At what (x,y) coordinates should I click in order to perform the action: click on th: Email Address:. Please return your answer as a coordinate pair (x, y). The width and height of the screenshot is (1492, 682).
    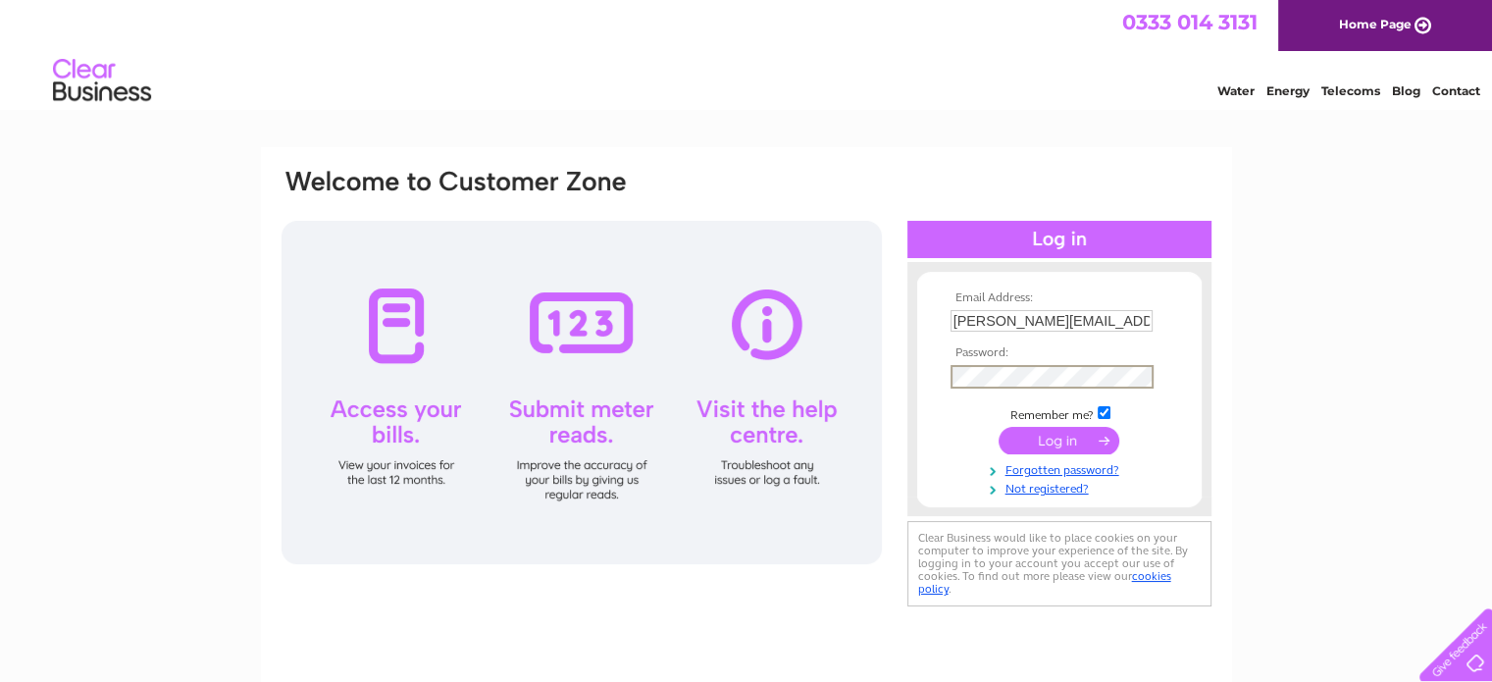
    Looking at the image, I should click on (1060, 298).